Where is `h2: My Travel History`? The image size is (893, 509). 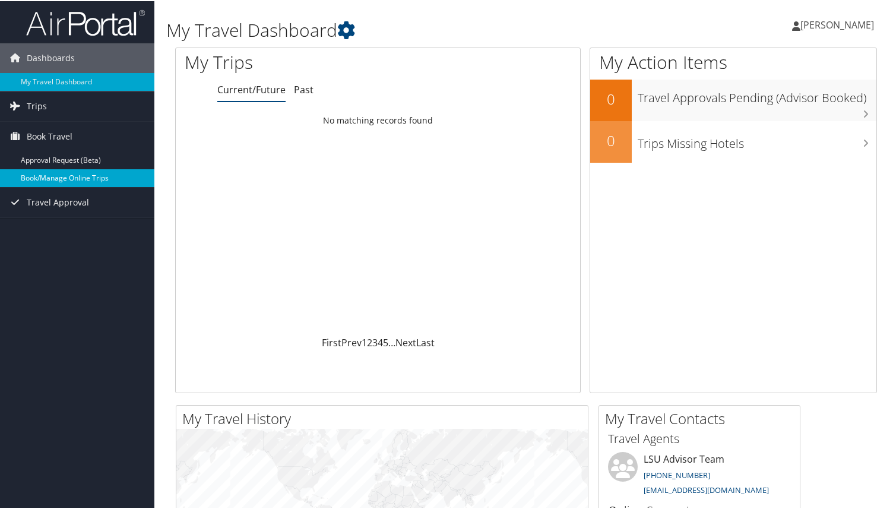 h2: My Travel History is located at coordinates (385, 417).